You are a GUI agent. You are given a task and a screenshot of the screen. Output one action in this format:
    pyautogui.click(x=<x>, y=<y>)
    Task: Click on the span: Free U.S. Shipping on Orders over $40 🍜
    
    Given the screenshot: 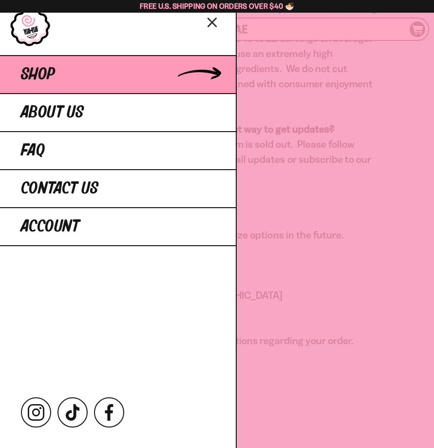 What is the action you would take?
    pyautogui.click(x=217, y=6)
    